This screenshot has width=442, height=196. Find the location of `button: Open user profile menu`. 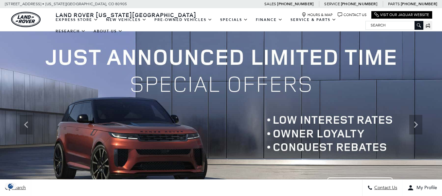

button: Open user profile menu is located at coordinates (422, 188).